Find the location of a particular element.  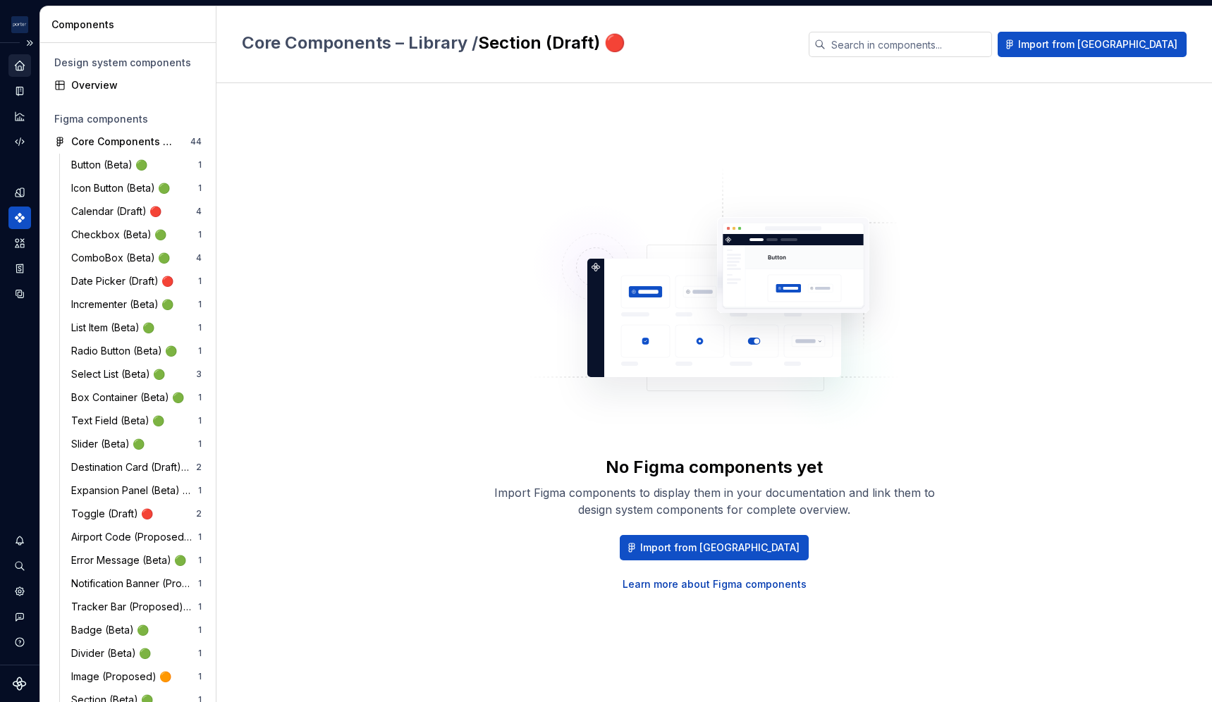

div: Storybook stories is located at coordinates (20, 269).